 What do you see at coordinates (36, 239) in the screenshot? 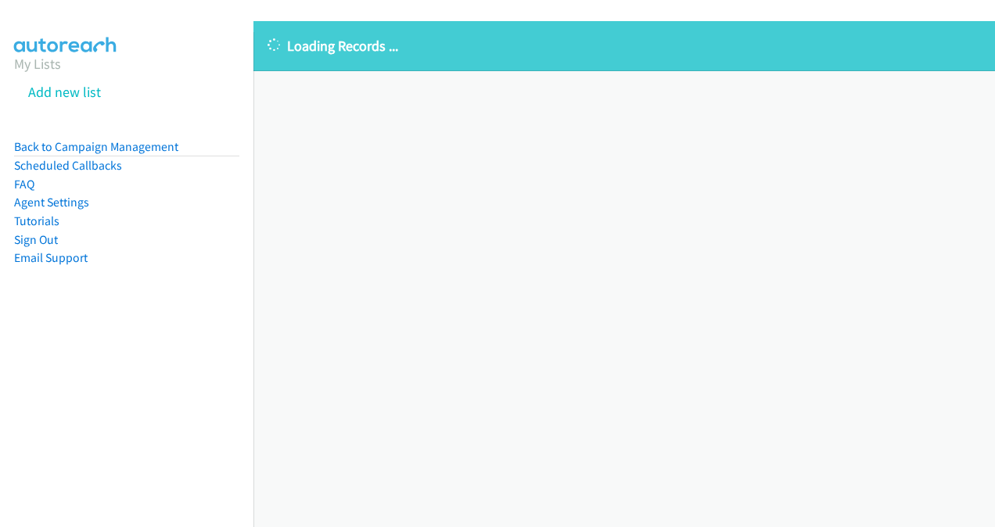
I see `a: Sign Out` at bounding box center [36, 239].